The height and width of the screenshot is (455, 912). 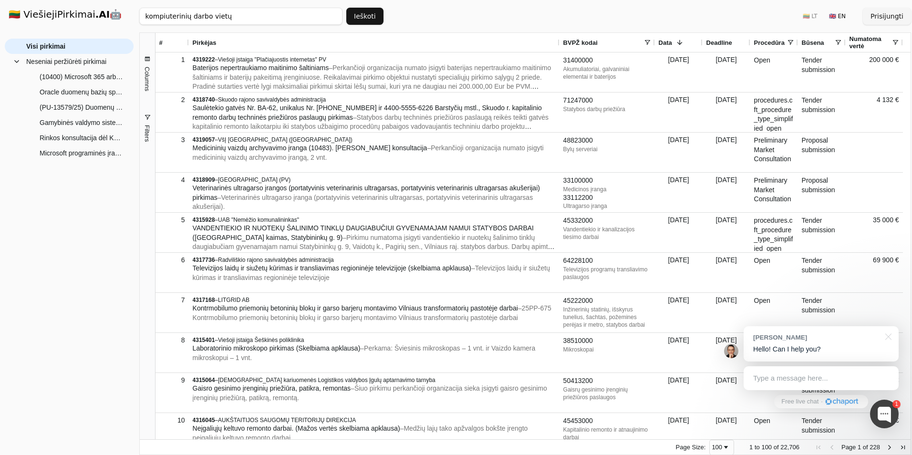 What do you see at coordinates (82, 92) in the screenshot?
I see `span: Oracle duomenų bazių sprendimo paslaugos` at bounding box center [82, 92].